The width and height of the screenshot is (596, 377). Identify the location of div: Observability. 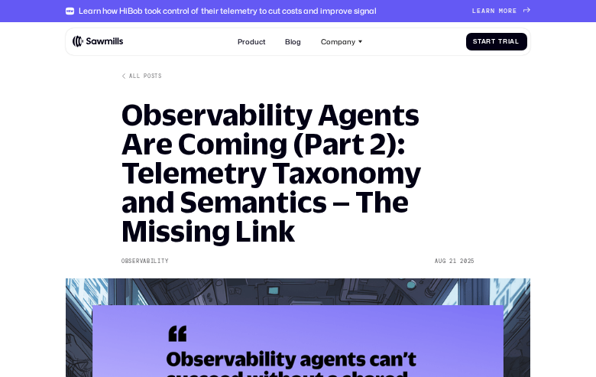
(144, 261).